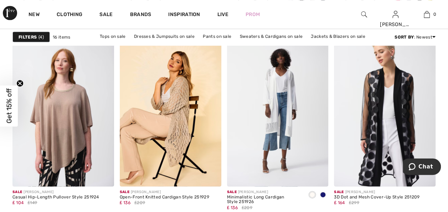  What do you see at coordinates (277, 109) in the screenshot?
I see `a: Minimalistic Long Cardigan Style 251926. Vanilla 30` at bounding box center [277, 109].